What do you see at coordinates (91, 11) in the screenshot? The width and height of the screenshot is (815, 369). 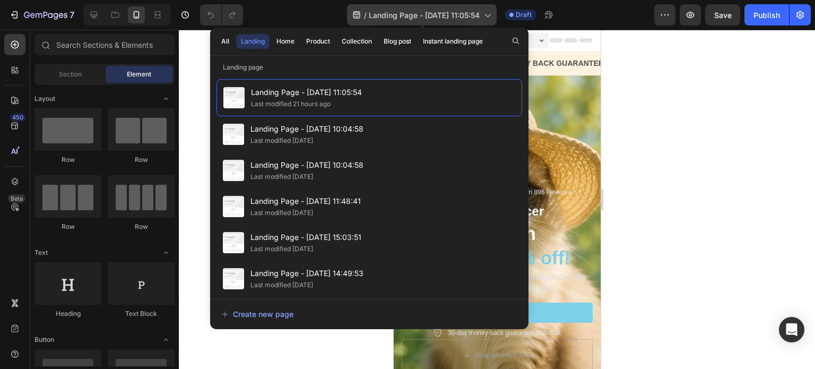 I see `span: iPhone 13 Pro ( 390 px)` at bounding box center [91, 11].